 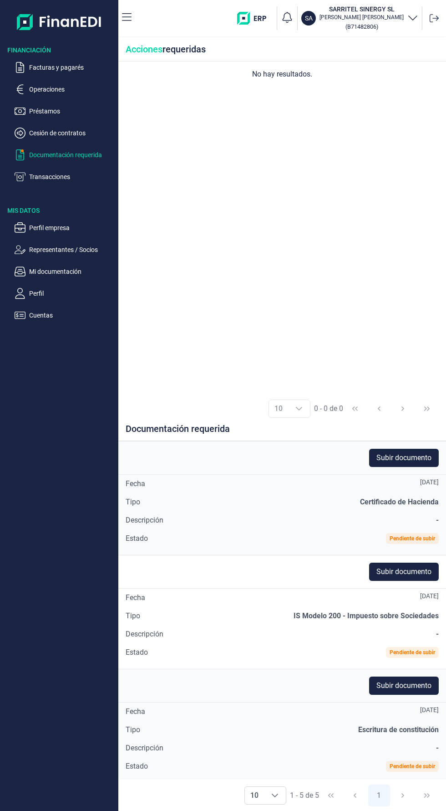 What do you see at coordinates (329, 409) in the screenshot?
I see `span: 0 - 0 de 0` at bounding box center [329, 409].